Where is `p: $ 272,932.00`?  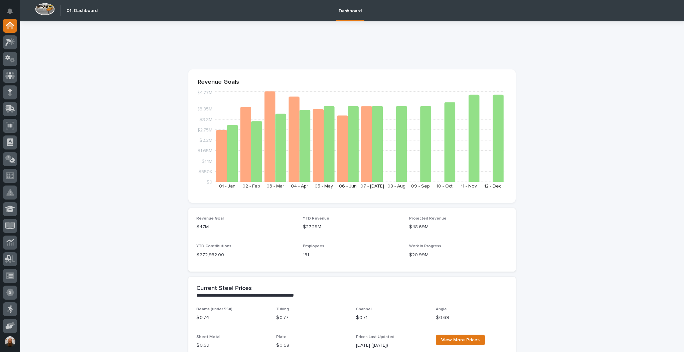
p: $ 272,932.00 is located at coordinates (246, 255).